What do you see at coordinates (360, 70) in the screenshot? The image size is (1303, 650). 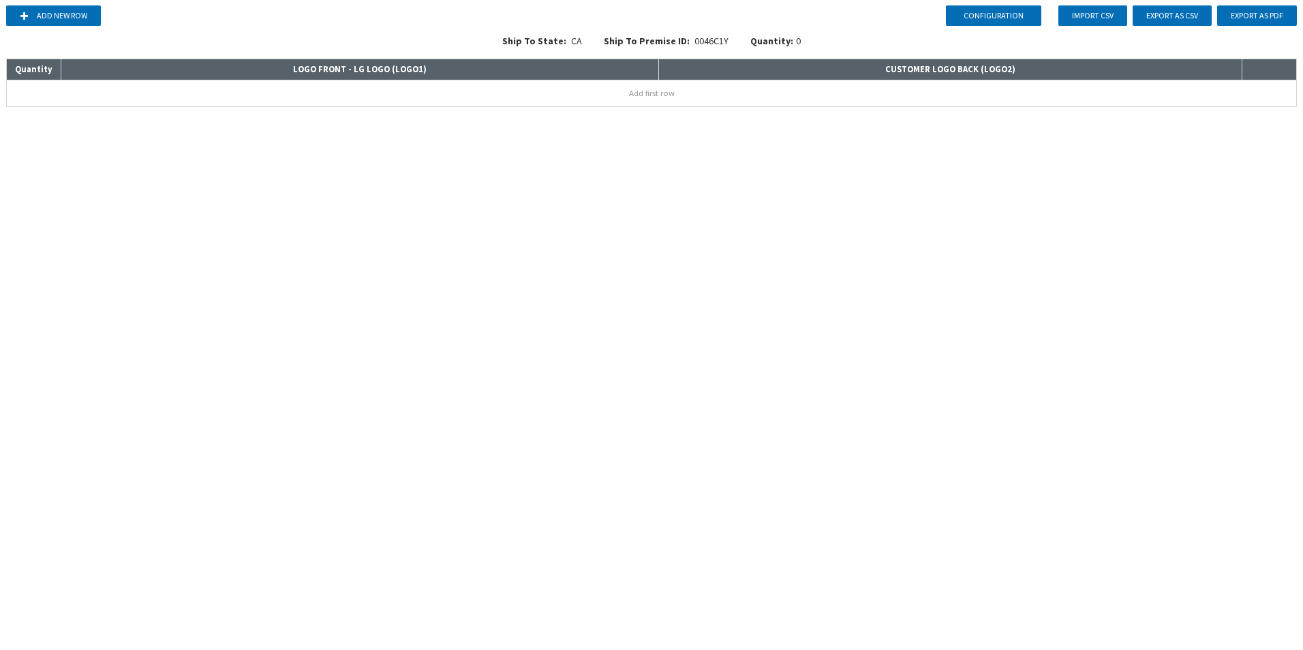 I see `th: LOGO FRONT - LG LOGO ( LOGO1 )` at bounding box center [360, 70].